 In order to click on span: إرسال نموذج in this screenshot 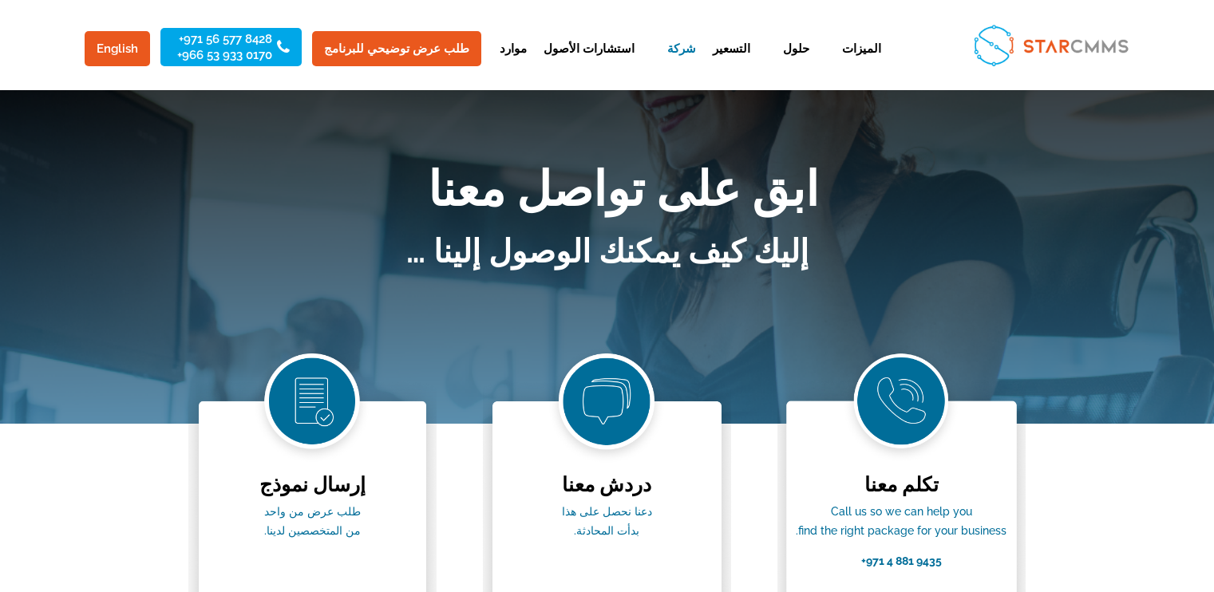, I will do `click(312, 484)`.